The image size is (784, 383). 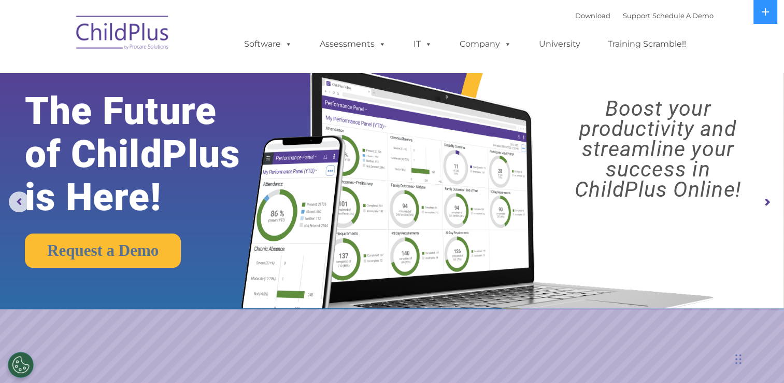 I want to click on img: ChildPlus by Procare Solutions, so click(x=123, y=34).